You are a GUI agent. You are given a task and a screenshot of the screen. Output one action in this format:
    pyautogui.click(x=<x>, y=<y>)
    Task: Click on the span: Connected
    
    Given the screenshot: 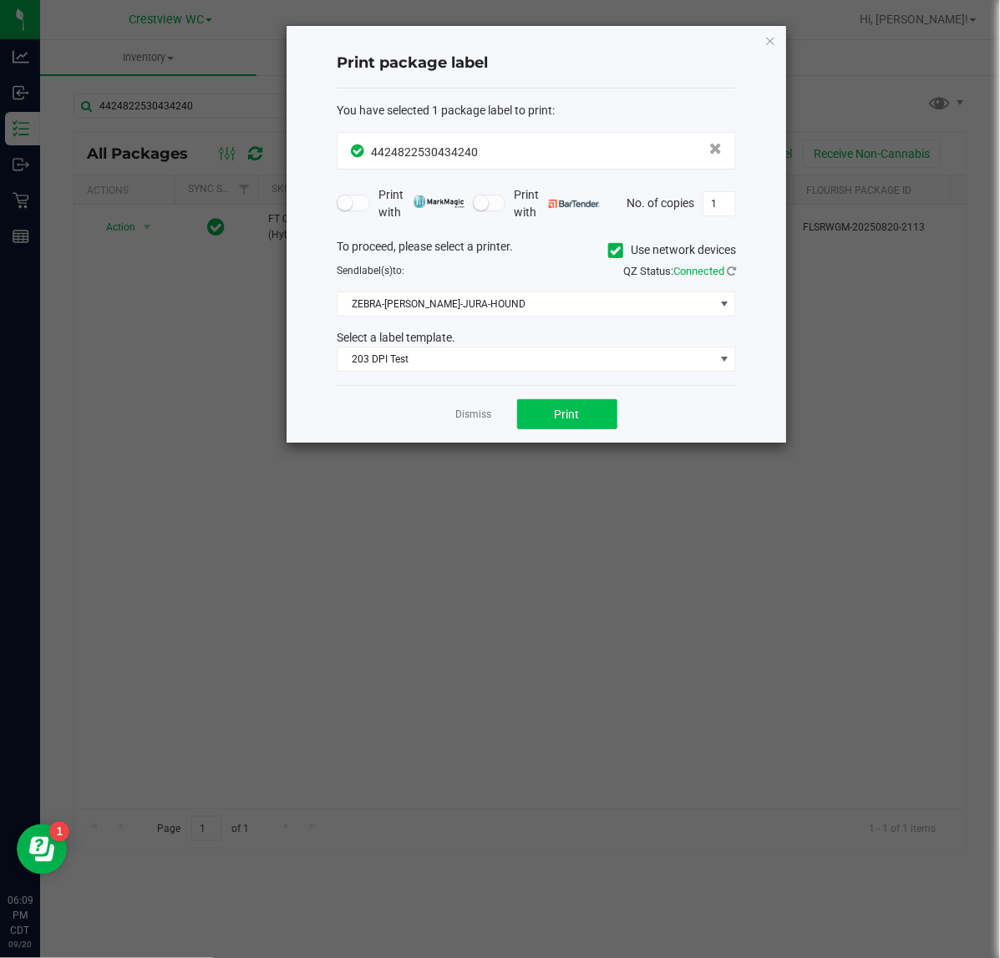 What is the action you would take?
    pyautogui.click(x=698, y=271)
    